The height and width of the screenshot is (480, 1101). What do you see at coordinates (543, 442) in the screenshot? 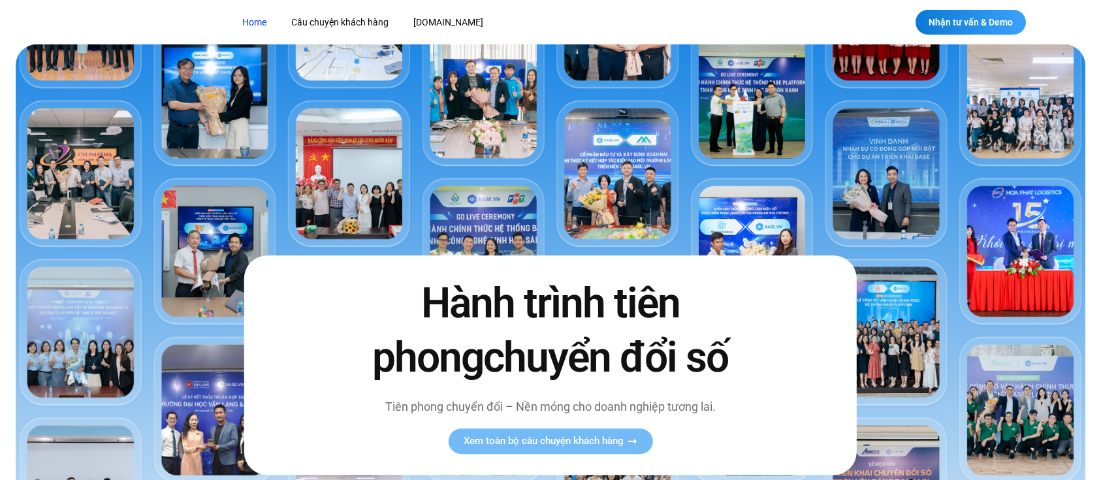
I see `span: Xem toàn bộ câu chuyện khách hàng` at bounding box center [543, 442].